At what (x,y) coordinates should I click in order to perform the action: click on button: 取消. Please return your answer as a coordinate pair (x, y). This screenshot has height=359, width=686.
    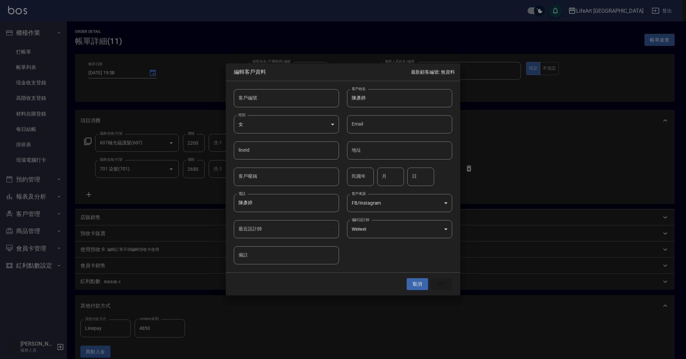
    Looking at the image, I should click on (417, 284).